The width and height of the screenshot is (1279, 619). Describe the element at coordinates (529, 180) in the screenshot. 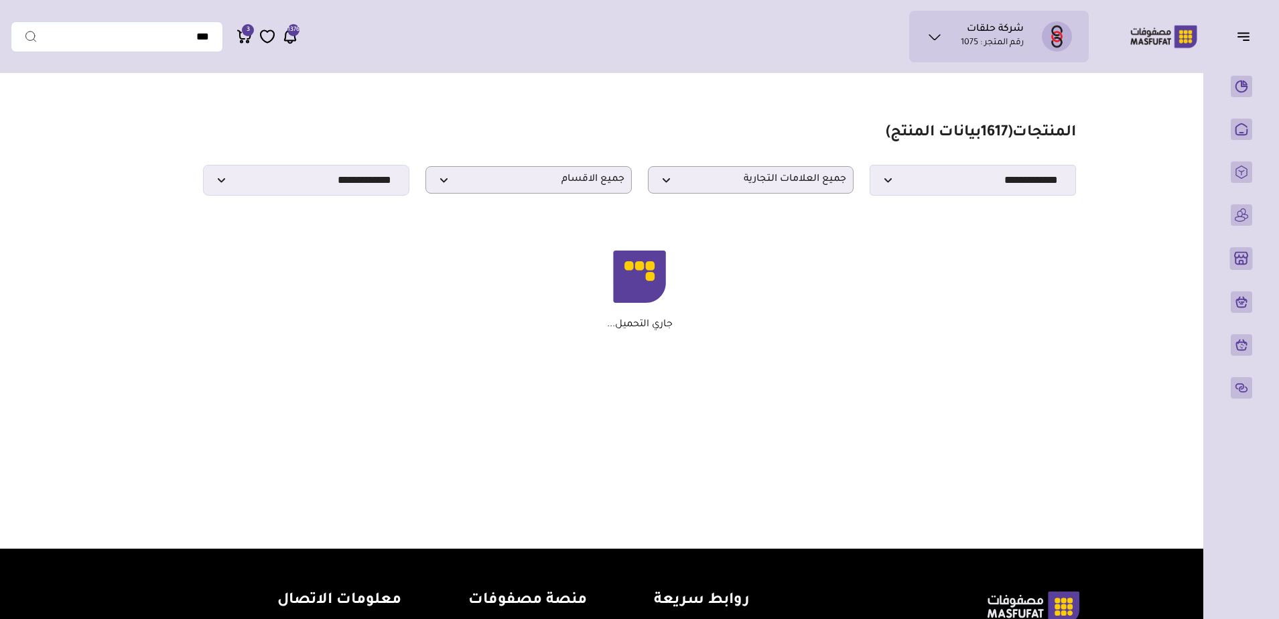

I see `p: جميع الاقسام` at that location.